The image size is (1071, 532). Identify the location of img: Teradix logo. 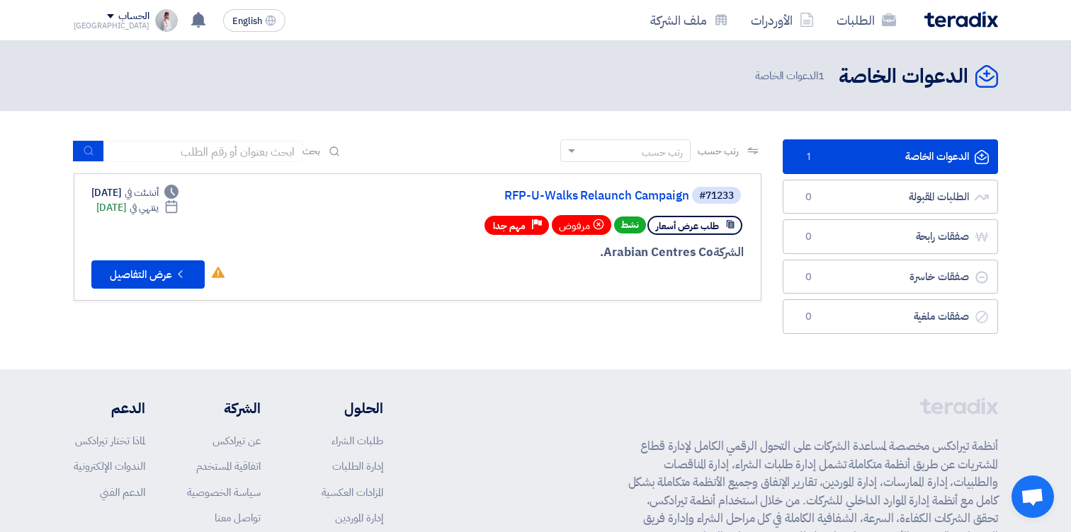
(961, 19).